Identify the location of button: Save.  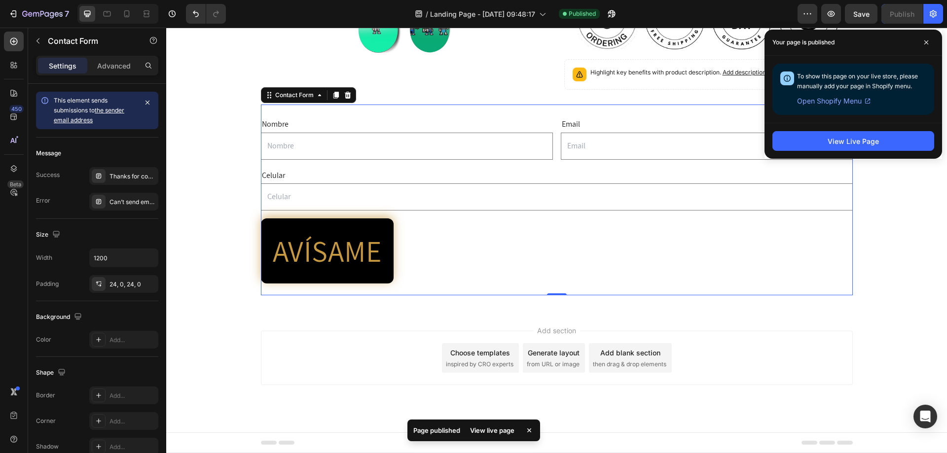
(861, 14).